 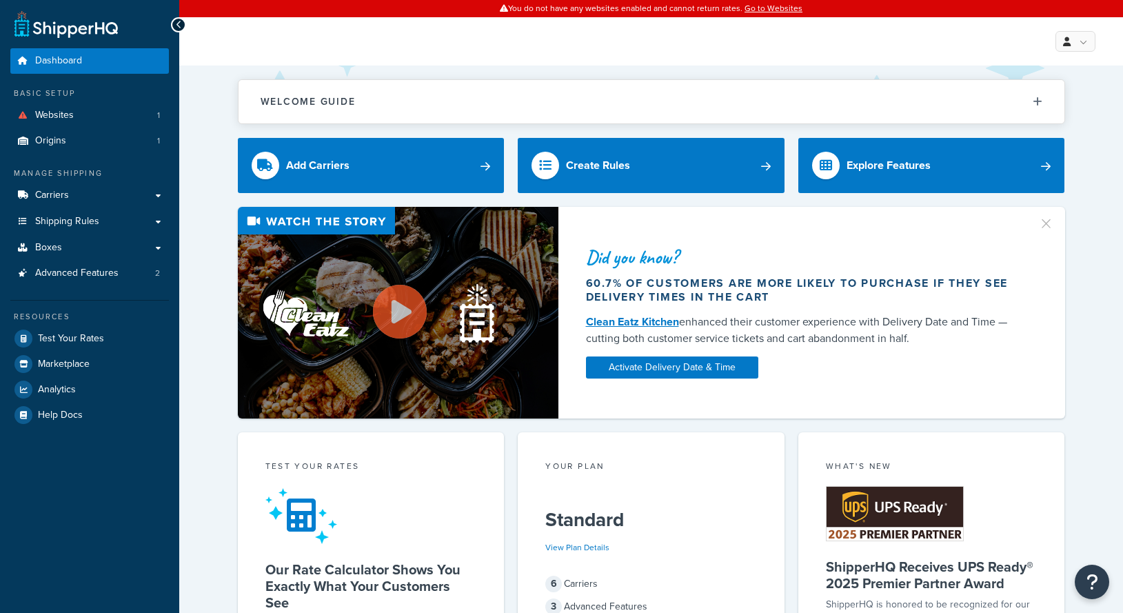 What do you see at coordinates (90, 273) in the screenshot?
I see `li: Advanced Features` at bounding box center [90, 273].